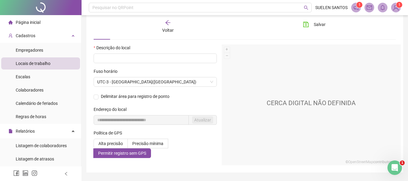 This screenshot has width=408, height=181. I want to click on span: Listagem de colaboradores, so click(41, 145).